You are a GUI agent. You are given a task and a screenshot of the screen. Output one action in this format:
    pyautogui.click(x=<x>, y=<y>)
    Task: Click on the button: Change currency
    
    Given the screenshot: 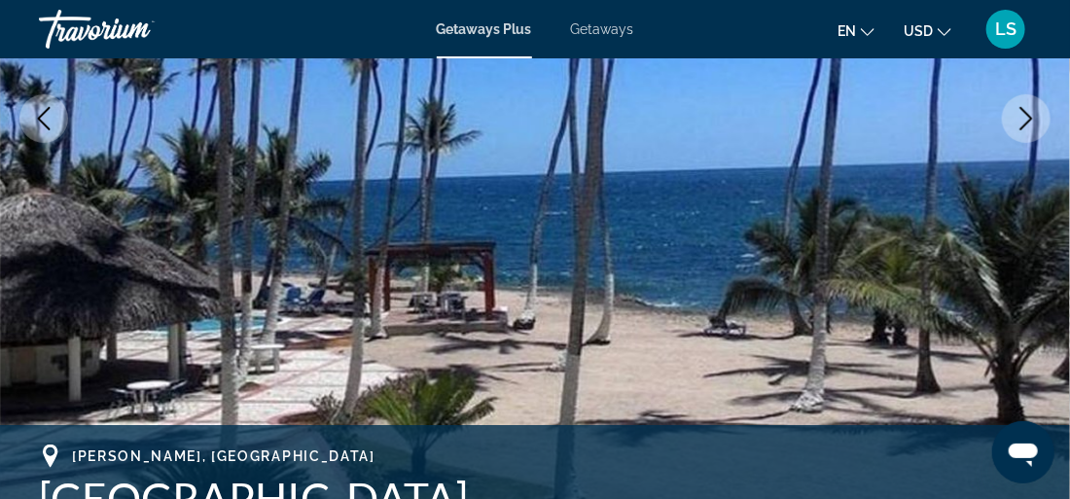 What is the action you would take?
    pyautogui.click(x=927, y=30)
    